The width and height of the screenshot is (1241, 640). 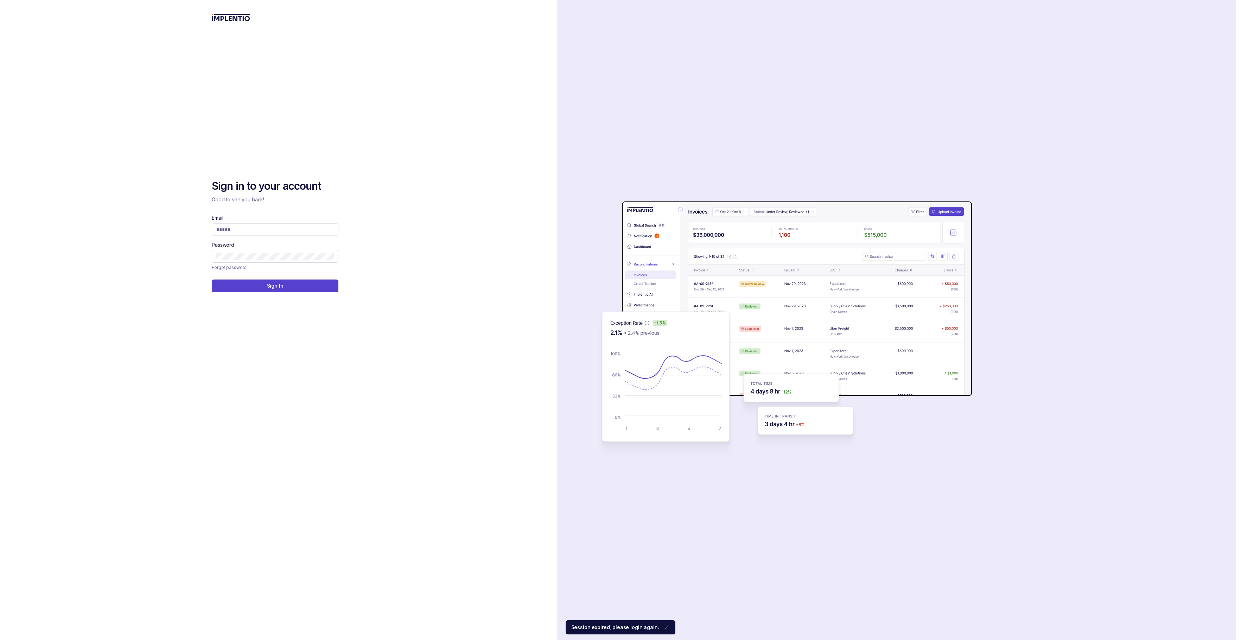 What do you see at coordinates (275, 186) in the screenshot?
I see `h2: Sign in to your account` at bounding box center [275, 186].